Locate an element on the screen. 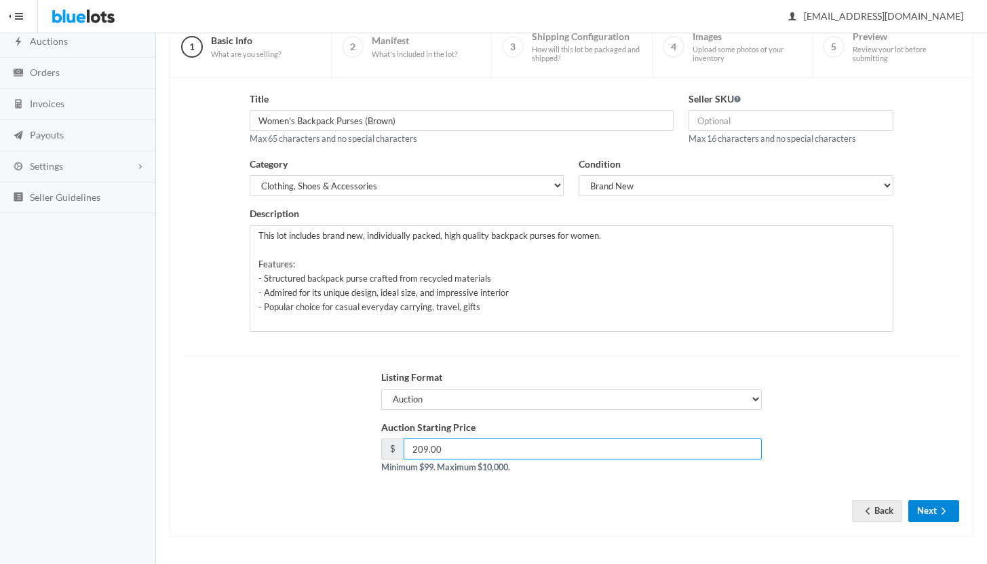 The image size is (987, 564). button: Nextarrow forward is located at coordinates (933, 510).